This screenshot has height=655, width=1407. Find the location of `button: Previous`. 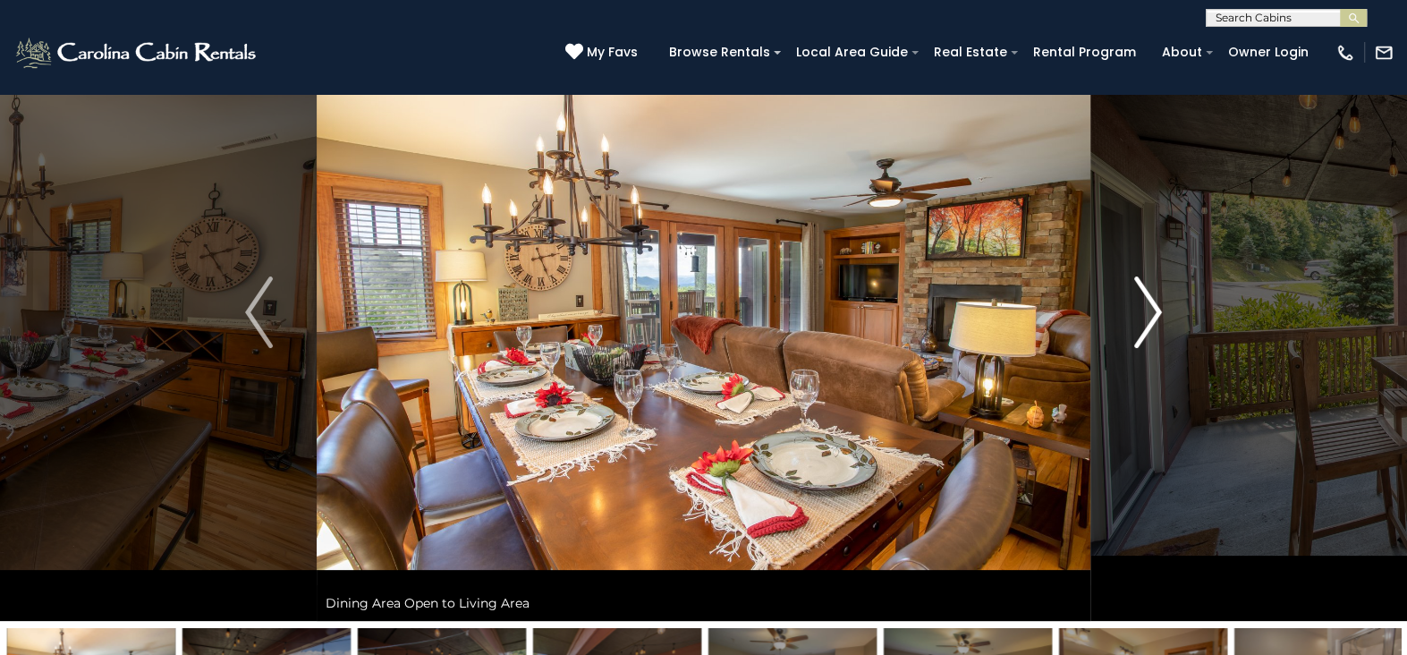

button: Previous is located at coordinates (259, 312).